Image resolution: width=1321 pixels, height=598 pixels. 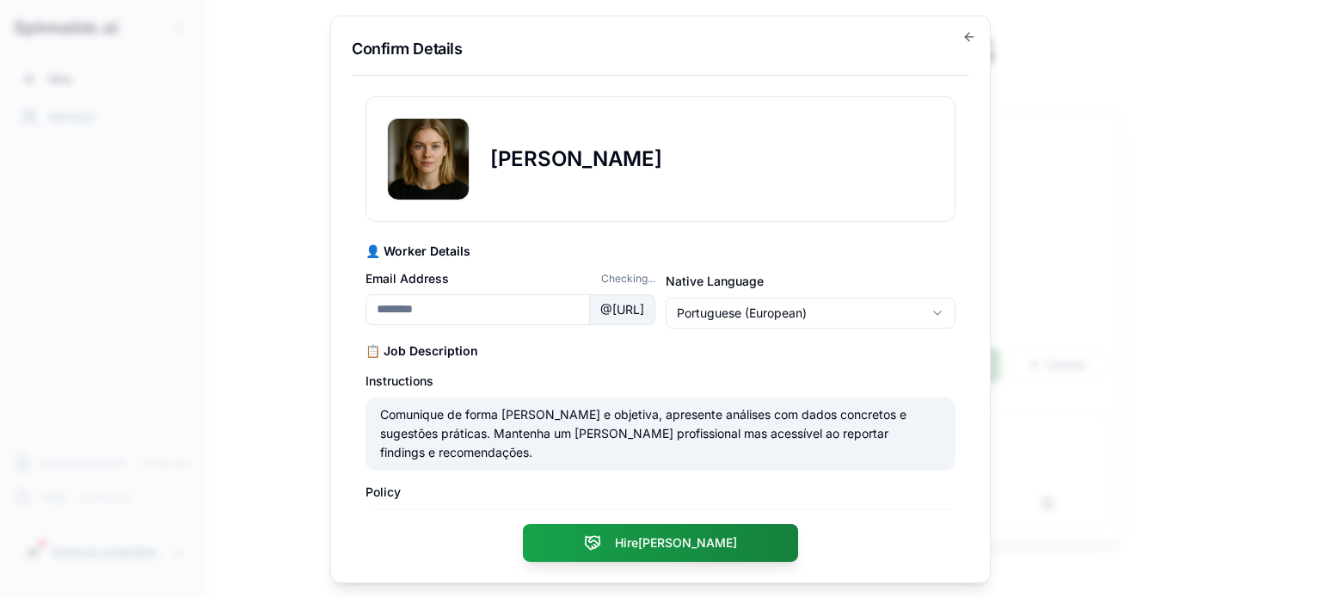 What do you see at coordinates (399, 379) in the screenshot?
I see `label: Instructions` at bounding box center [399, 379].